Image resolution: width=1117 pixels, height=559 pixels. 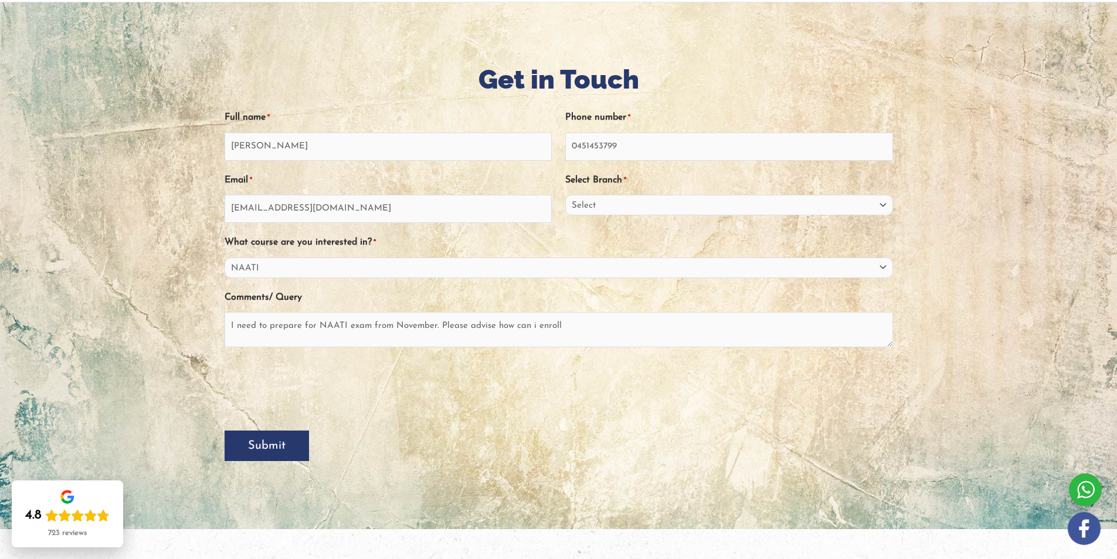 What do you see at coordinates (263, 297) in the screenshot?
I see `label: Comments/ Query` at bounding box center [263, 297].